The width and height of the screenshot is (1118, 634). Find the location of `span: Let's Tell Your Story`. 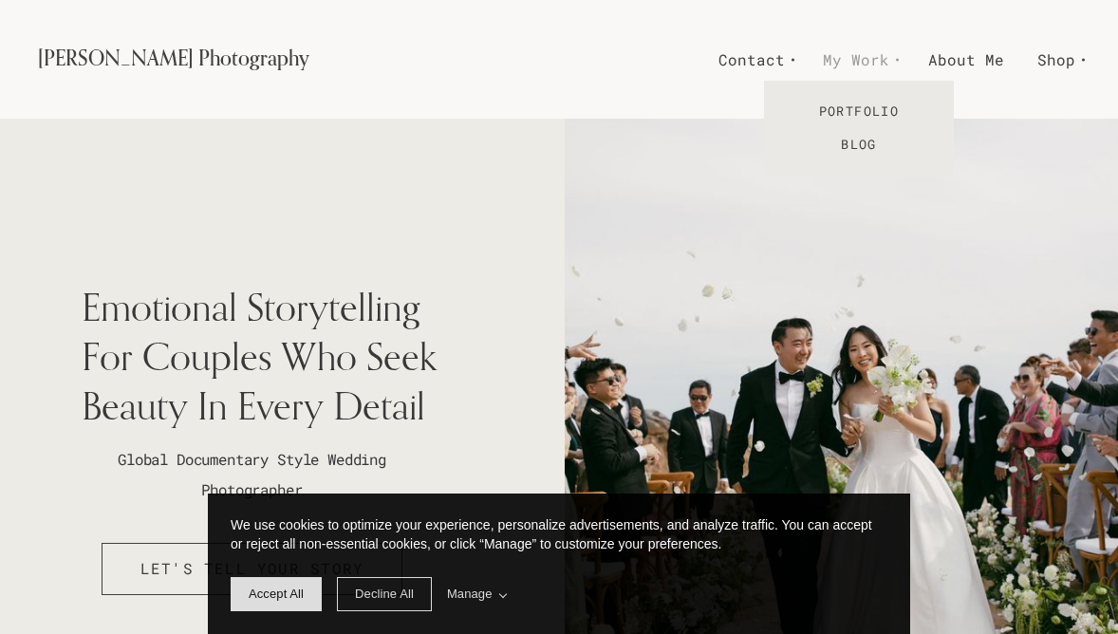

span: Let's Tell Your Story is located at coordinates (252, 569).